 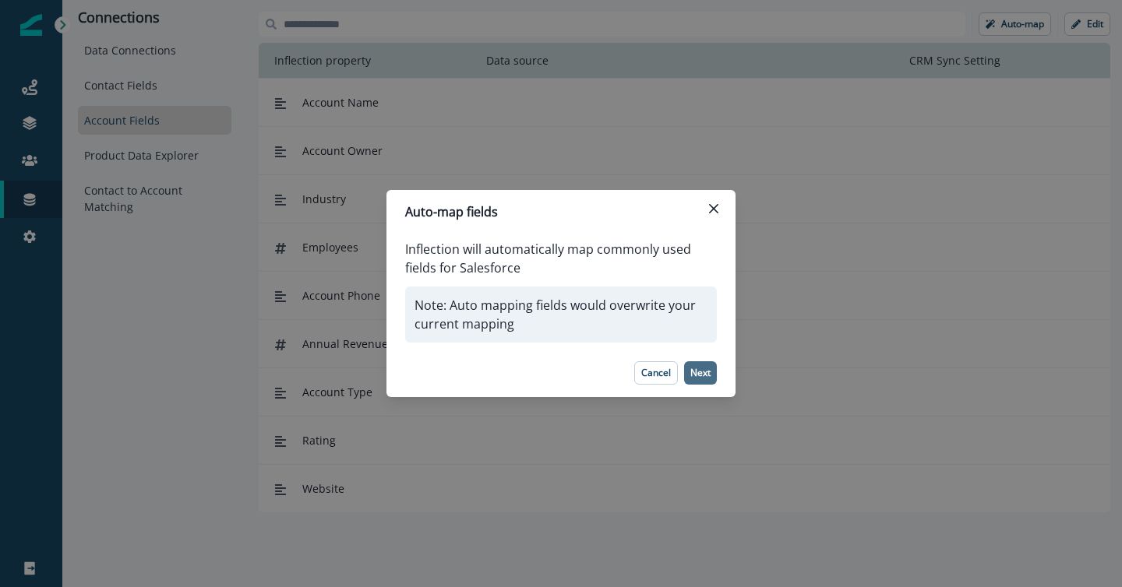 What do you see at coordinates (561, 259) in the screenshot?
I see `p: Inflection will automatically map commonly used fields for Salesforce` at bounding box center [561, 259].